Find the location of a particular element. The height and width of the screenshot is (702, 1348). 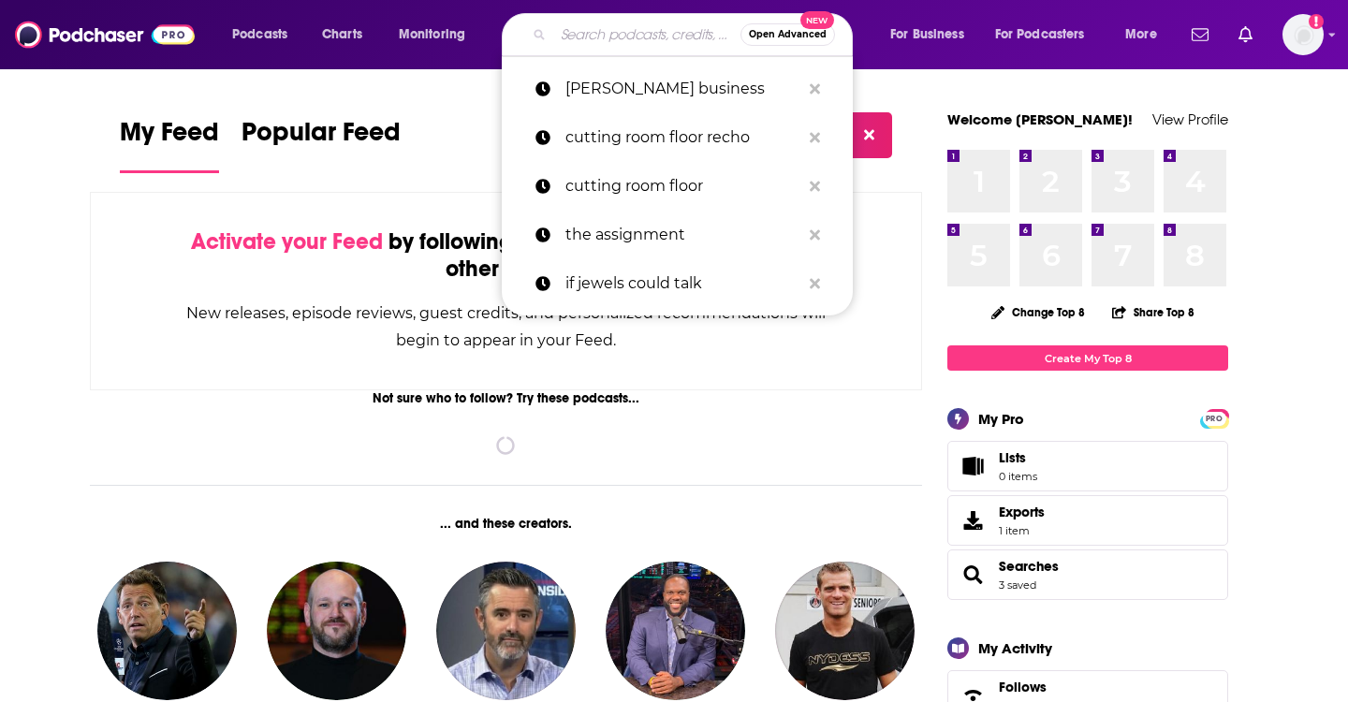

span: More is located at coordinates (1141, 35).